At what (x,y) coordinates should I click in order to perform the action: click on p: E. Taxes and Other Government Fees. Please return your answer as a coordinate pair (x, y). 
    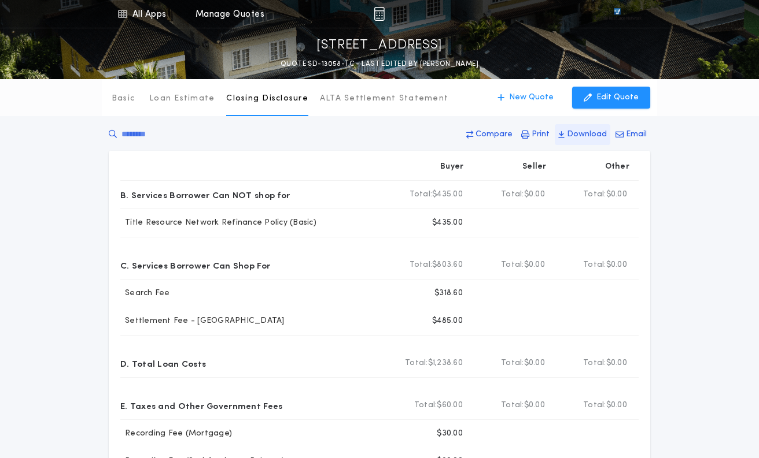
    Looking at the image, I should click on (201, 406).